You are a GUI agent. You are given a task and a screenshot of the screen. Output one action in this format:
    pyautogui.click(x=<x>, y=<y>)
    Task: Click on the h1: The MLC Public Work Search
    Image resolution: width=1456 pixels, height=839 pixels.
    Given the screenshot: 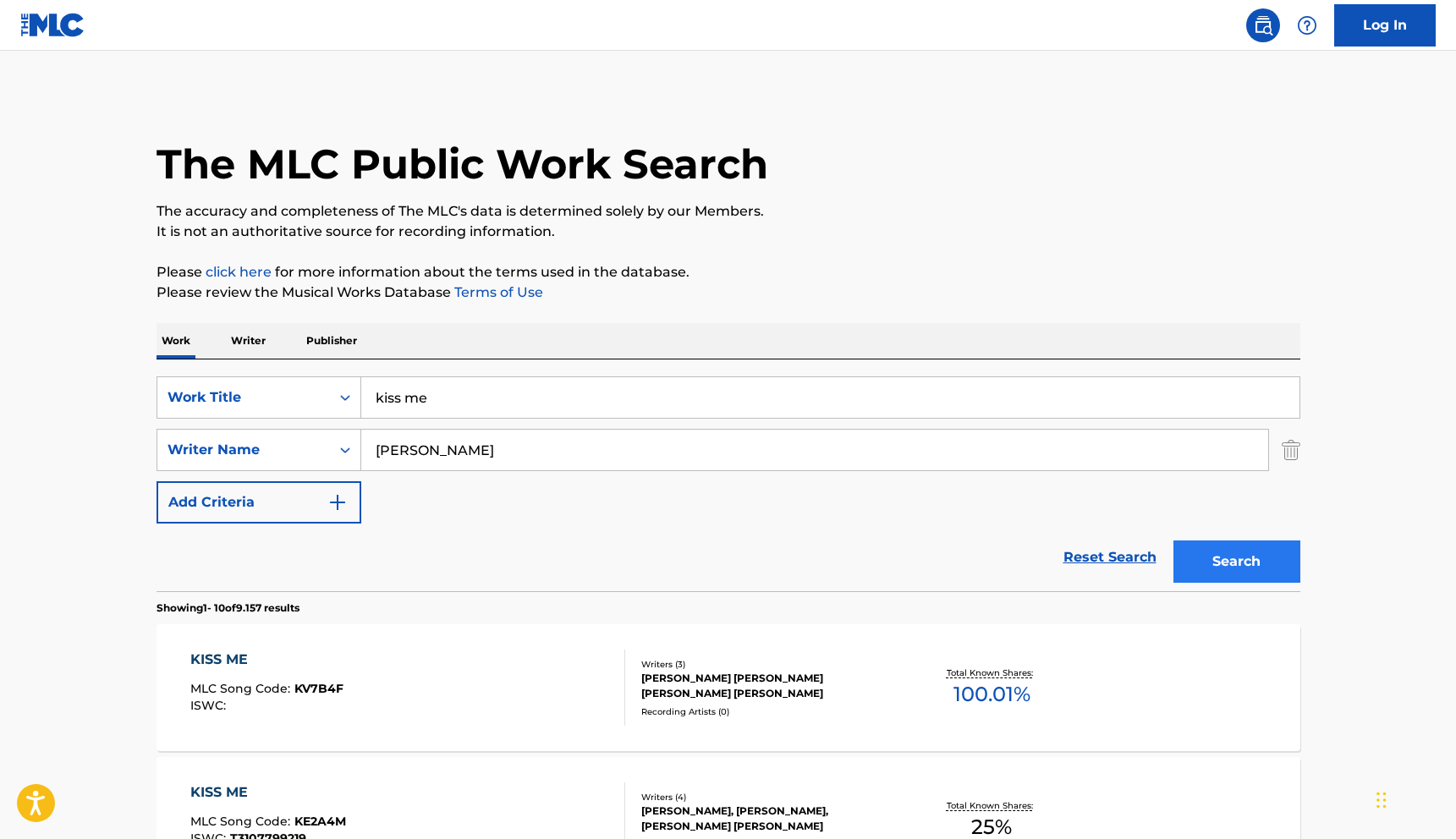 What is the action you would take?
    pyautogui.click(x=462, y=164)
    